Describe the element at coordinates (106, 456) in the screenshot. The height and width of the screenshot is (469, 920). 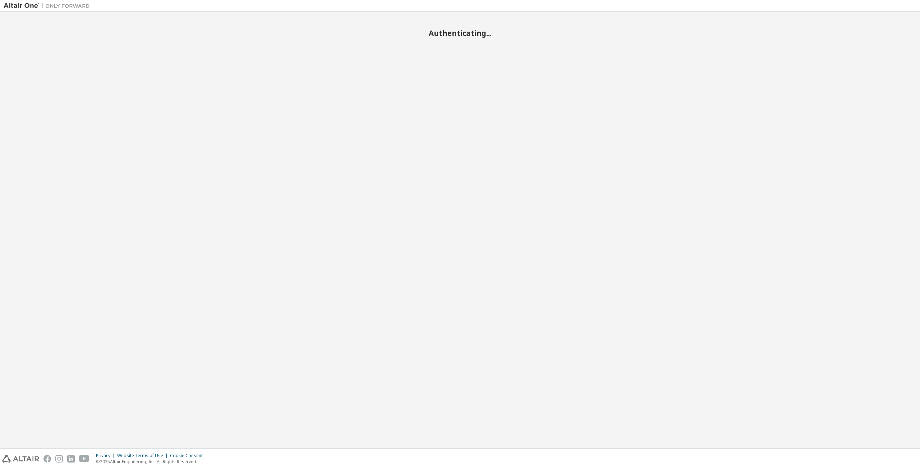
I see `div: Privacy` at that location.